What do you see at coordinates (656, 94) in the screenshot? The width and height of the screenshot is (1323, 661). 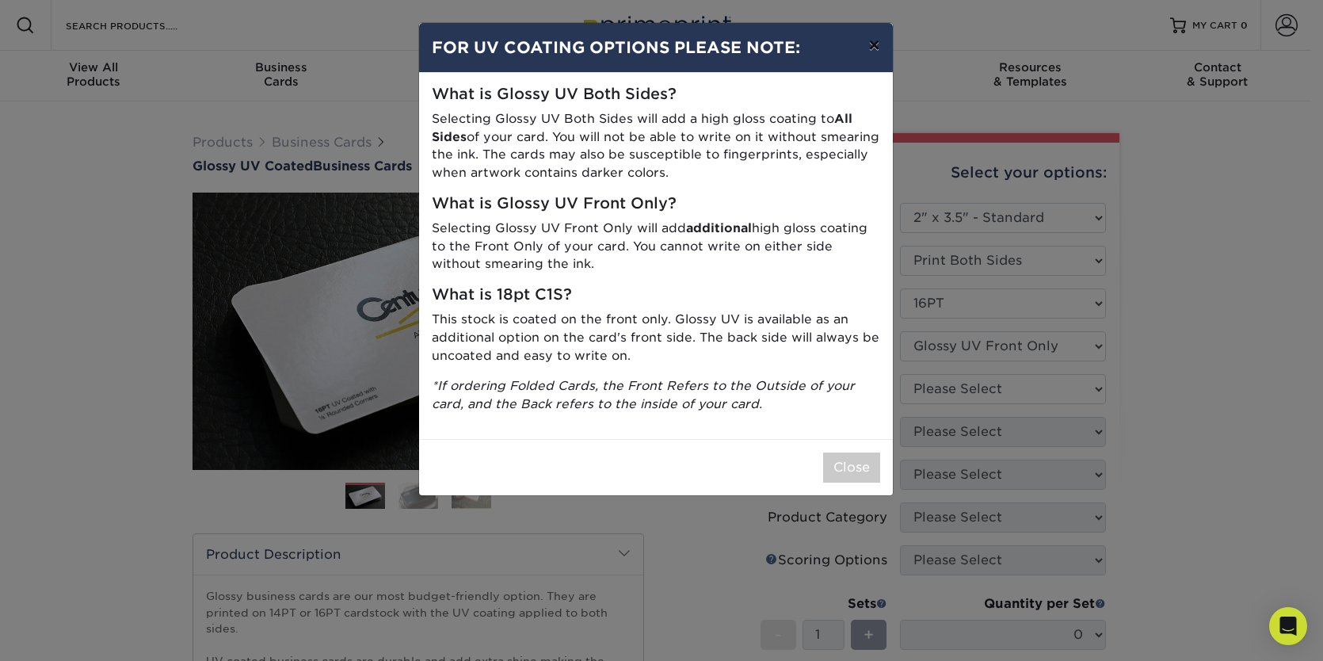 I see `h5: What is Glossy UV Both Sides?` at bounding box center [656, 94].